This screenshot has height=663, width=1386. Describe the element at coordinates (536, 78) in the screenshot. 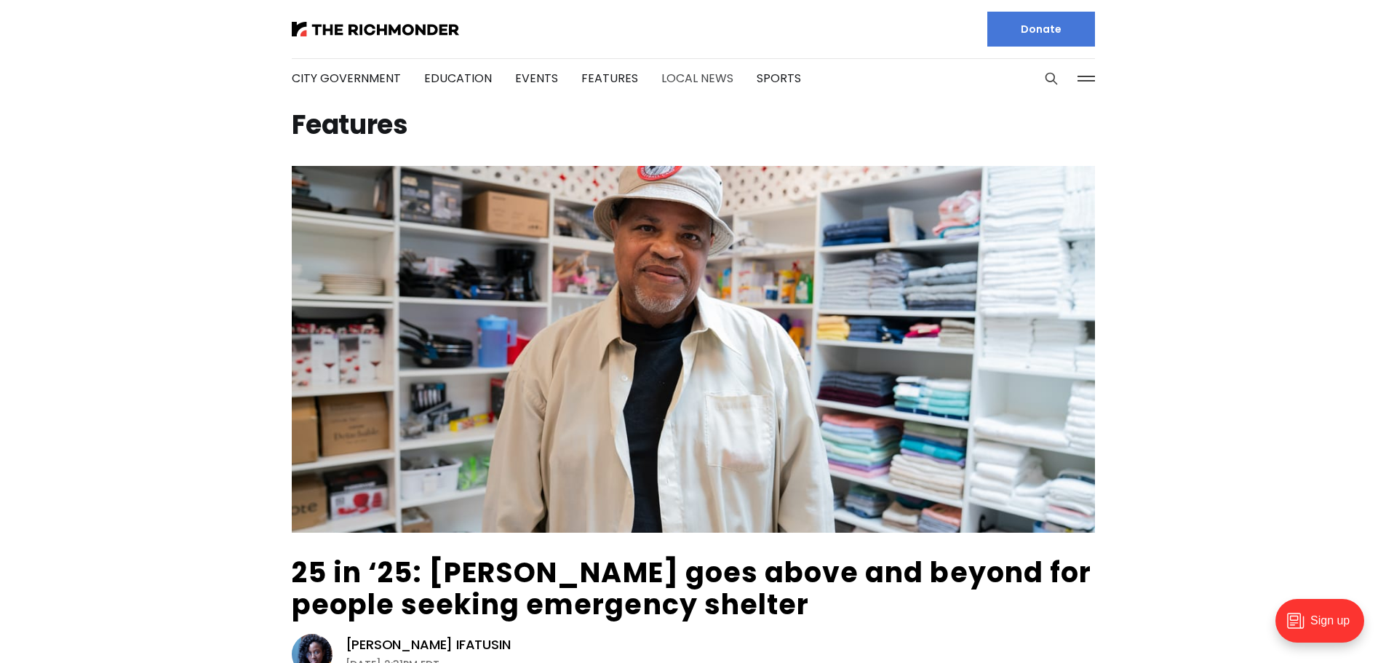

I see `a: Events` at that location.